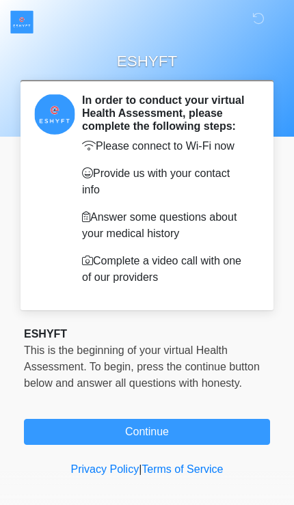 Image resolution: width=294 pixels, height=505 pixels. Describe the element at coordinates (165, 182) in the screenshot. I see `p: Provide us with your contact info` at that location.